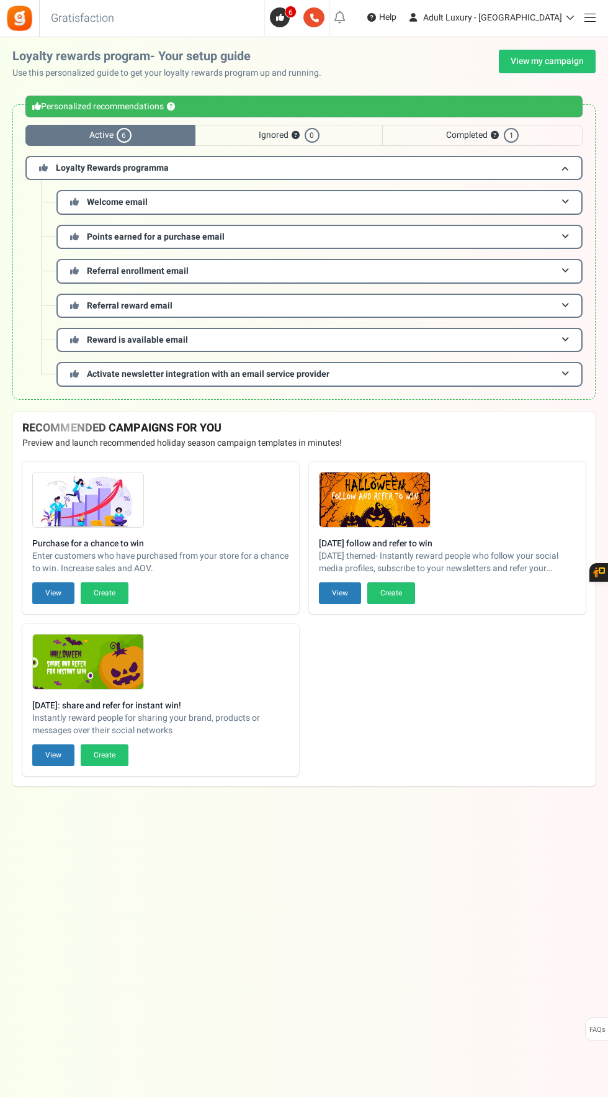  What do you see at coordinates (482, 135) in the screenshot?
I see `span: Completed` at bounding box center [482, 135].